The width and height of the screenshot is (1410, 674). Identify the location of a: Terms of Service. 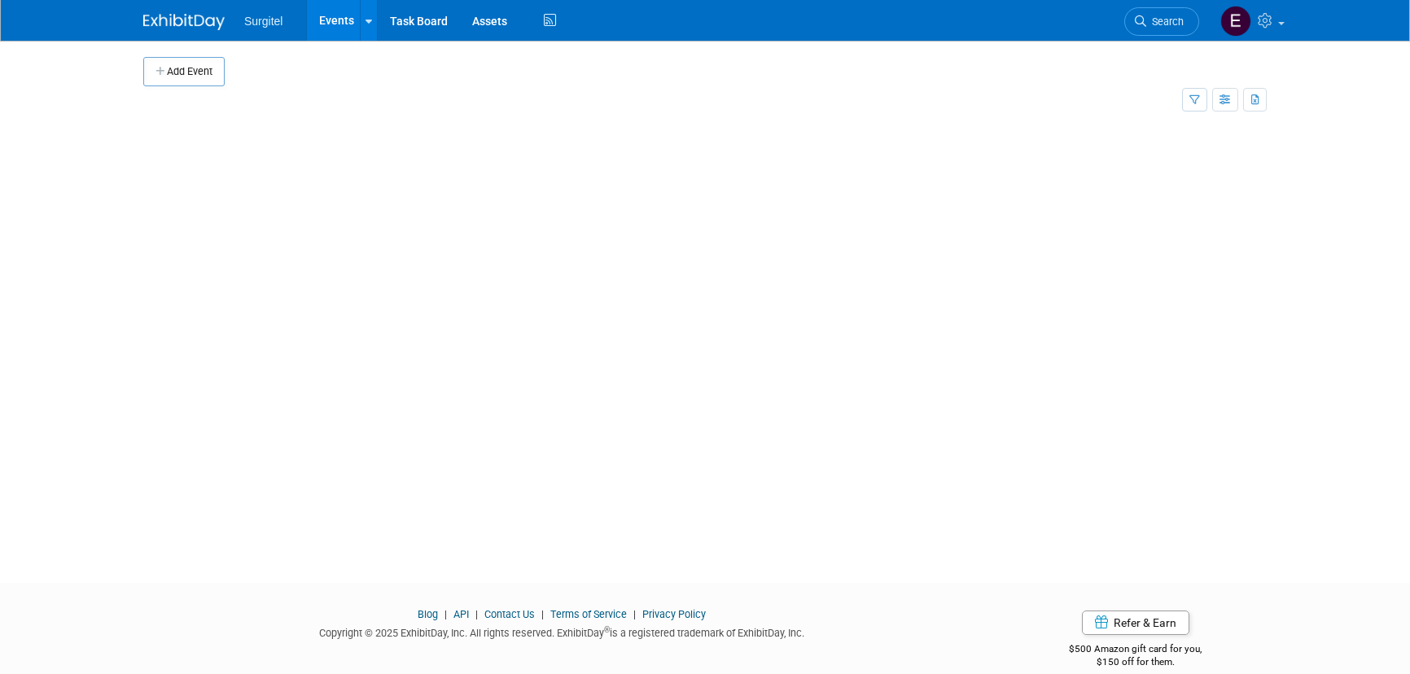
(589, 614).